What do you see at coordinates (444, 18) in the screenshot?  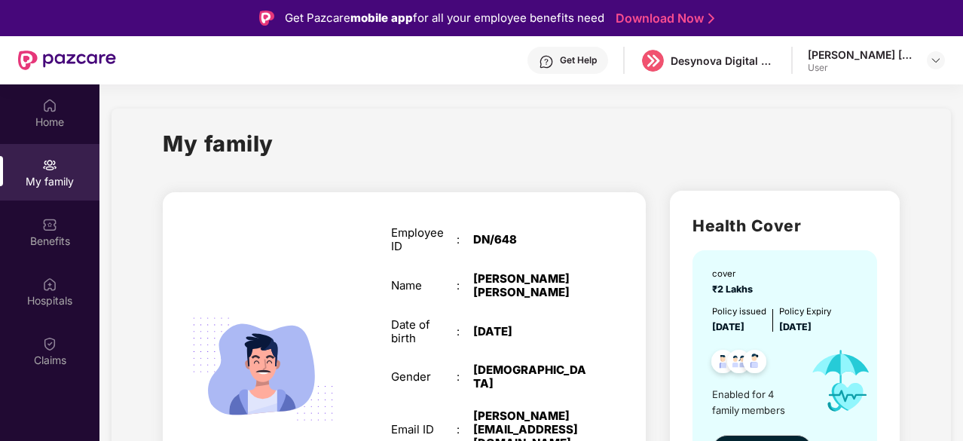 I see `div: Get Pazcare for all your employee benefits need` at bounding box center [444, 18].